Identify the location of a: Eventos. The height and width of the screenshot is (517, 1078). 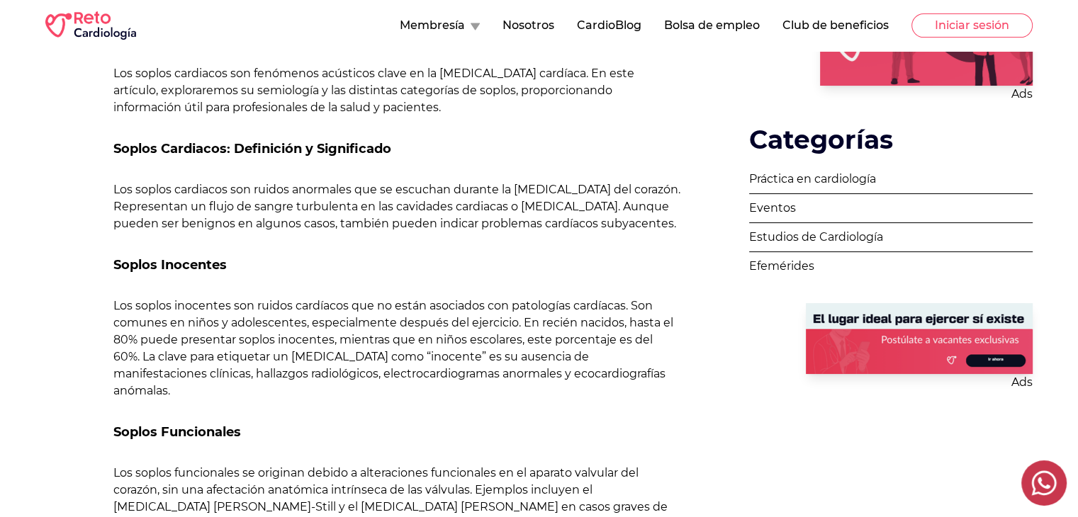
(891, 208).